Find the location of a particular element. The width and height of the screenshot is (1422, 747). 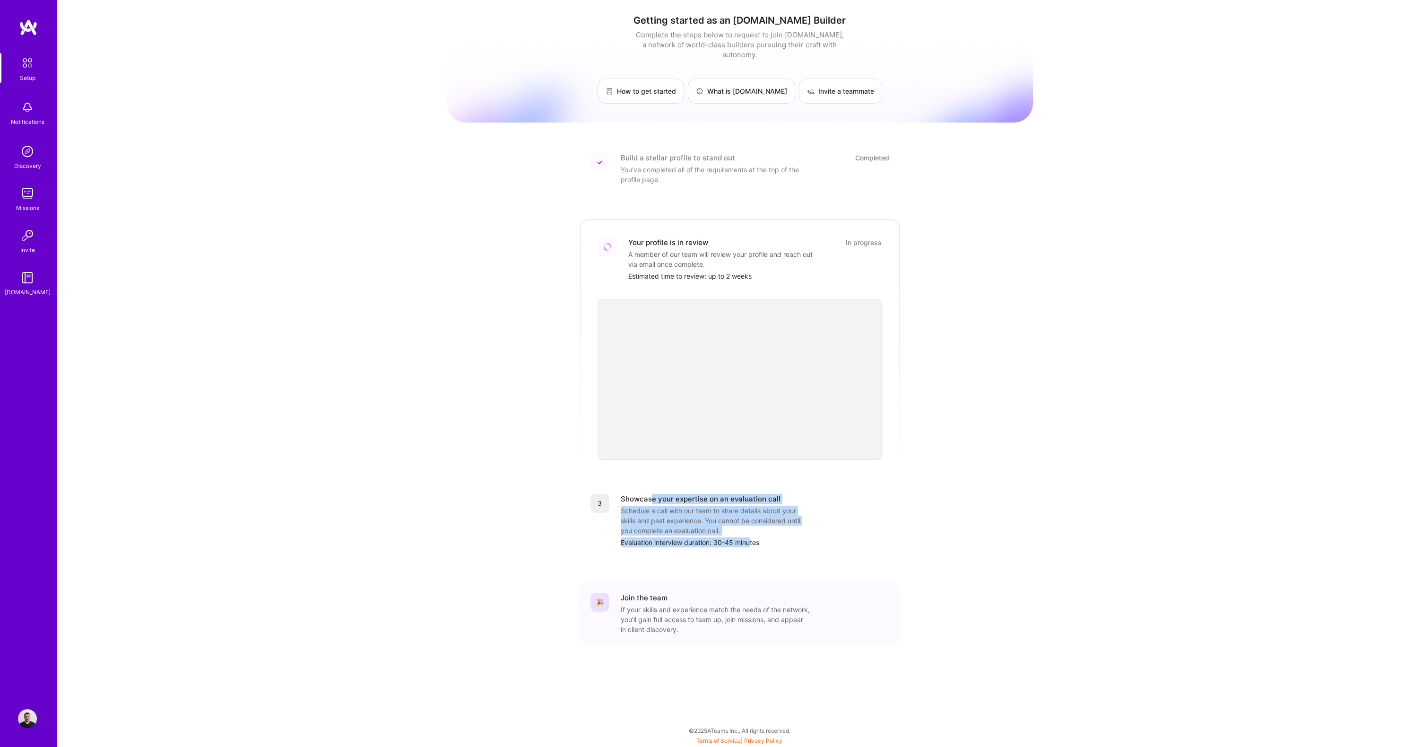

div: Estimated time to review: up to 2 weeks is located at coordinates (755, 276).